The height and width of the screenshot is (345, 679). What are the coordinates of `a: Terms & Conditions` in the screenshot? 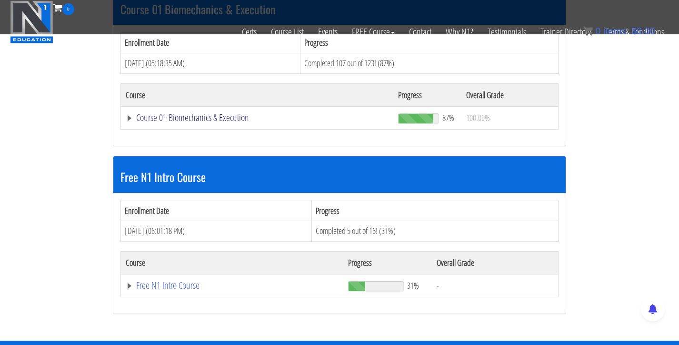 It's located at (635, 32).